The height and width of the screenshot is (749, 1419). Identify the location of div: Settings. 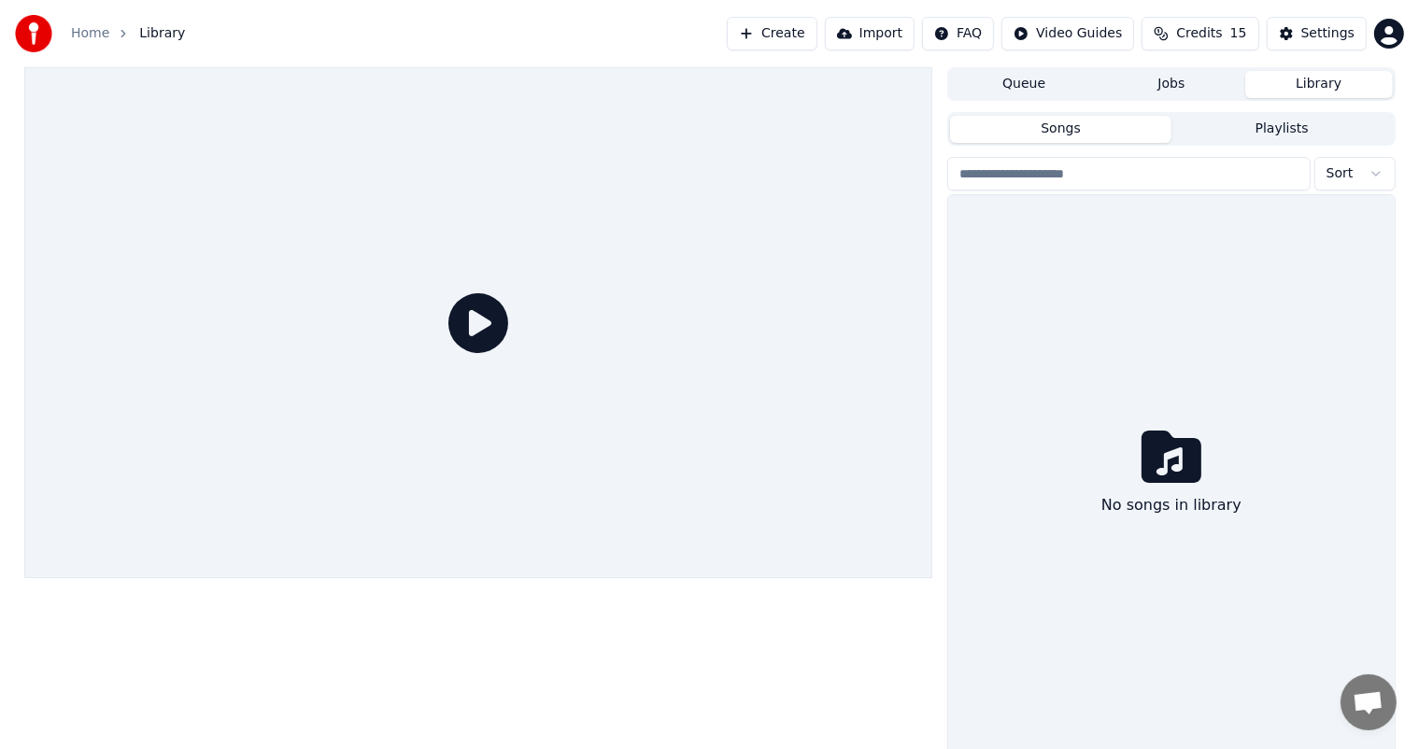
(1327, 34).